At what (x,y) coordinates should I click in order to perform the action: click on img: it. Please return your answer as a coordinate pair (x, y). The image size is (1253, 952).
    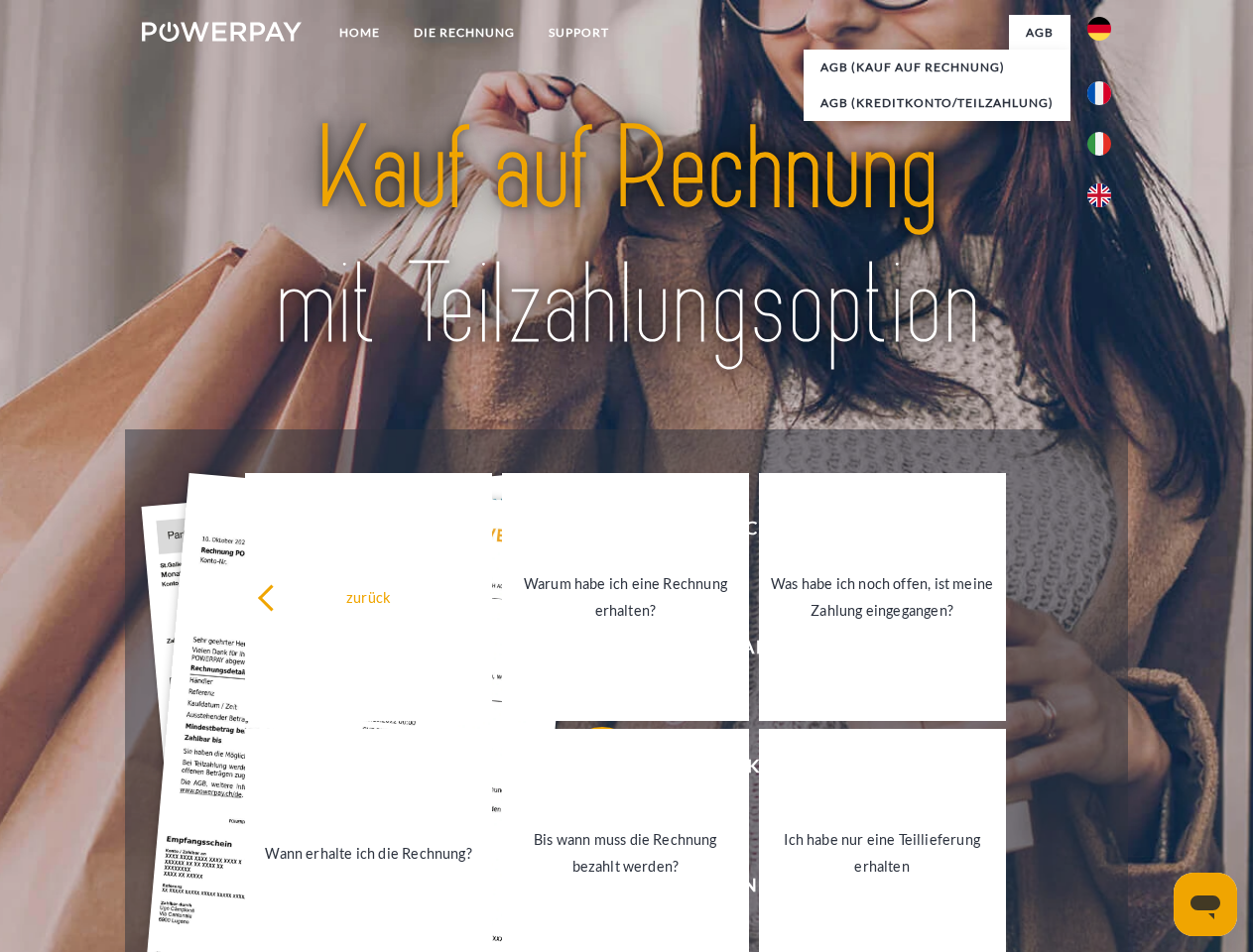
    Looking at the image, I should click on (1099, 144).